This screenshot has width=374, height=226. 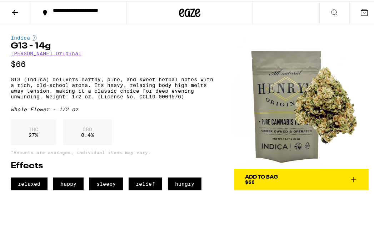 What do you see at coordinates (114, 165) in the screenshot?
I see `h2: Effects` at bounding box center [114, 165].